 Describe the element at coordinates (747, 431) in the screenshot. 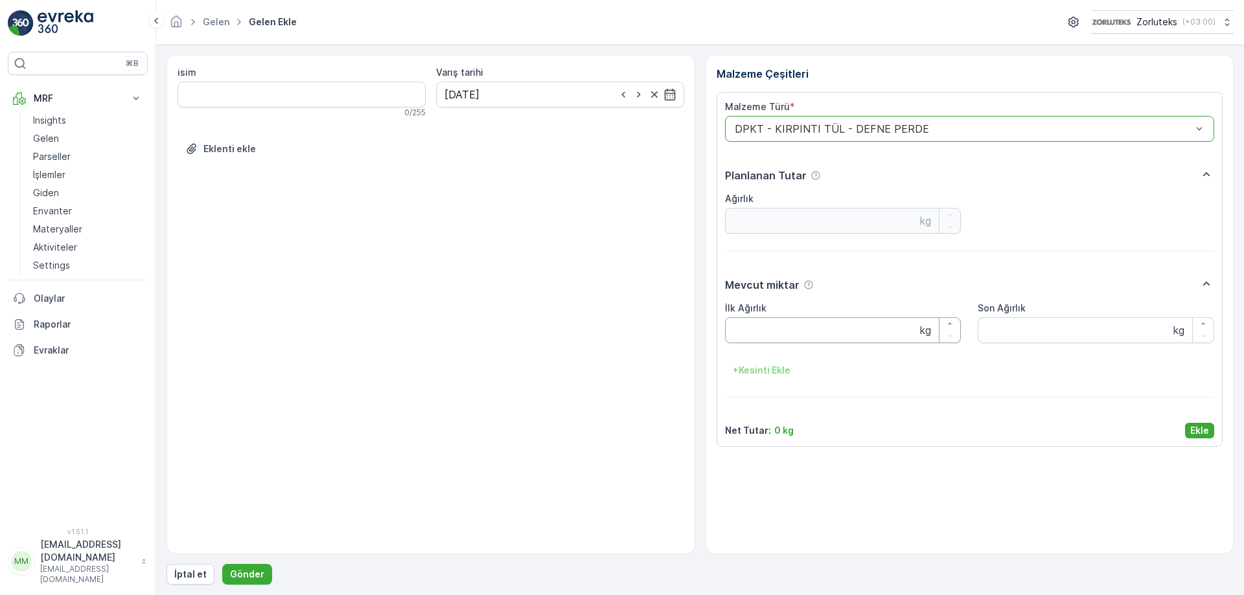

I see `p: Net Tutar :` at that location.